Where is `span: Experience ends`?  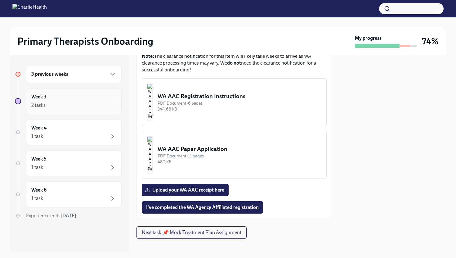
span: Experience ends is located at coordinates (51, 215).